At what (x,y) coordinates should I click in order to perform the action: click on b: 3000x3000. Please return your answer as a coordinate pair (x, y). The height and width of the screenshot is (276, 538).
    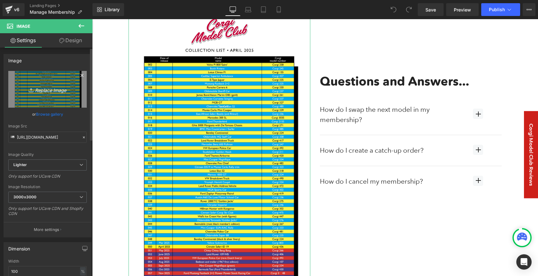
    Looking at the image, I should click on (25, 197).